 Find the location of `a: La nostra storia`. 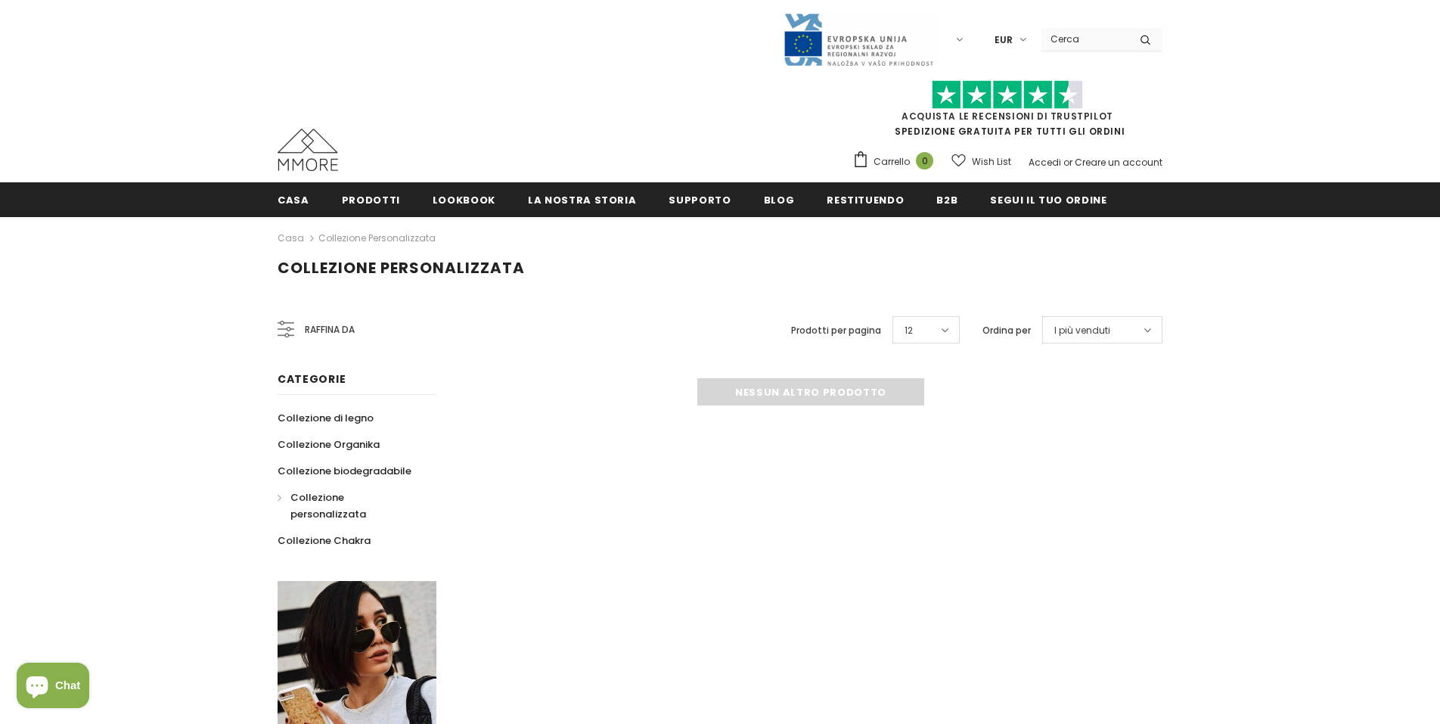

a: La nostra storia is located at coordinates (582, 199).